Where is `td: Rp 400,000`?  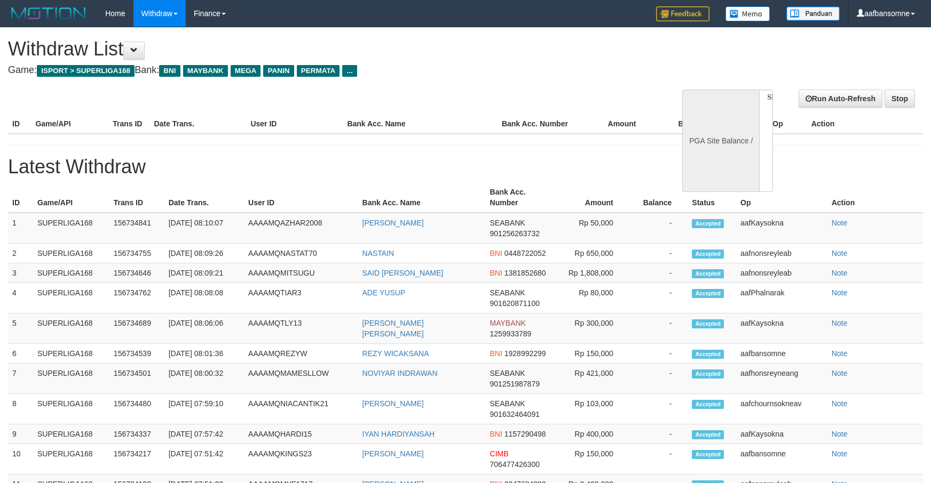 td: Rp 400,000 is located at coordinates (592, 434).